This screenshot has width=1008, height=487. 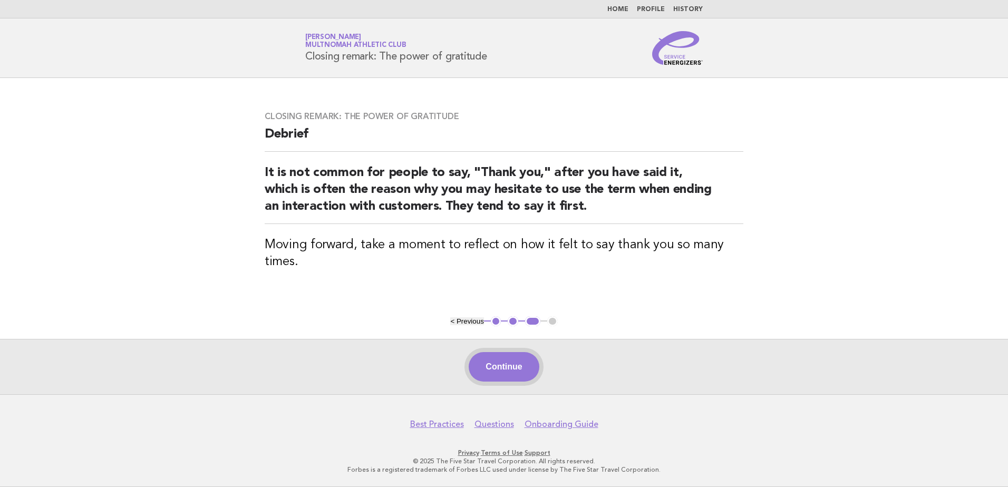 I want to click on a: Questions, so click(x=494, y=425).